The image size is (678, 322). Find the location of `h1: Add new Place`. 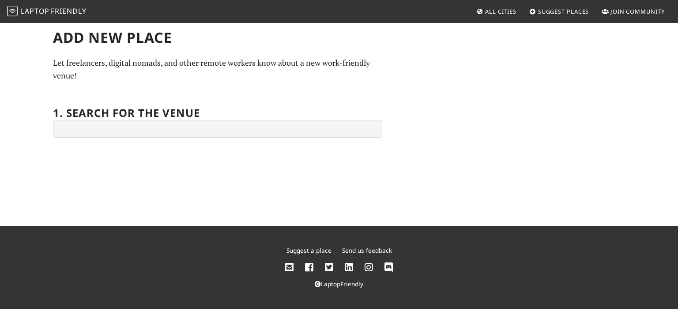

h1: Add new Place is located at coordinates (218, 38).